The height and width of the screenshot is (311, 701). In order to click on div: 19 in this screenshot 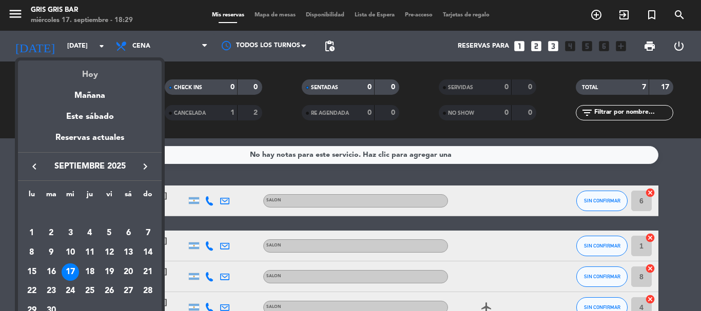, I will do `click(109, 272)`.